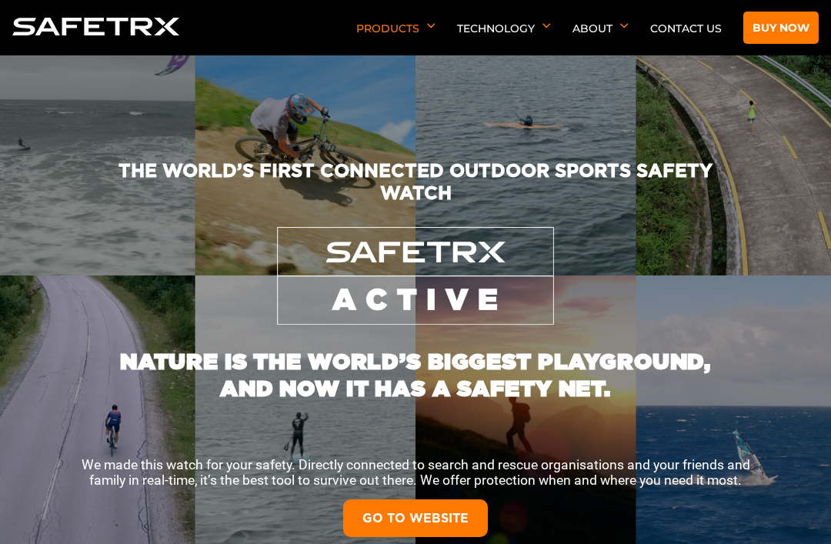 The width and height of the screenshot is (831, 544). Describe the element at coordinates (96, 26) in the screenshot. I see `img: Logo SafeTrx` at that location.